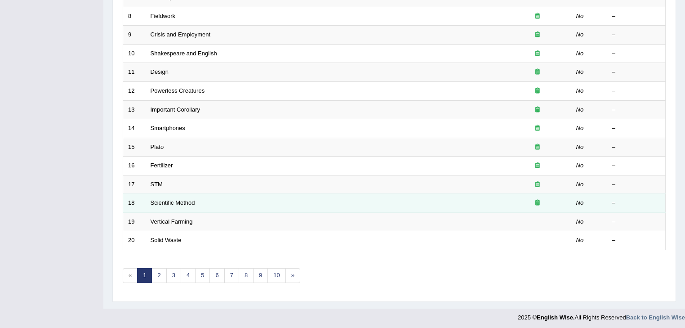  I want to click on a: 2, so click(159, 275).